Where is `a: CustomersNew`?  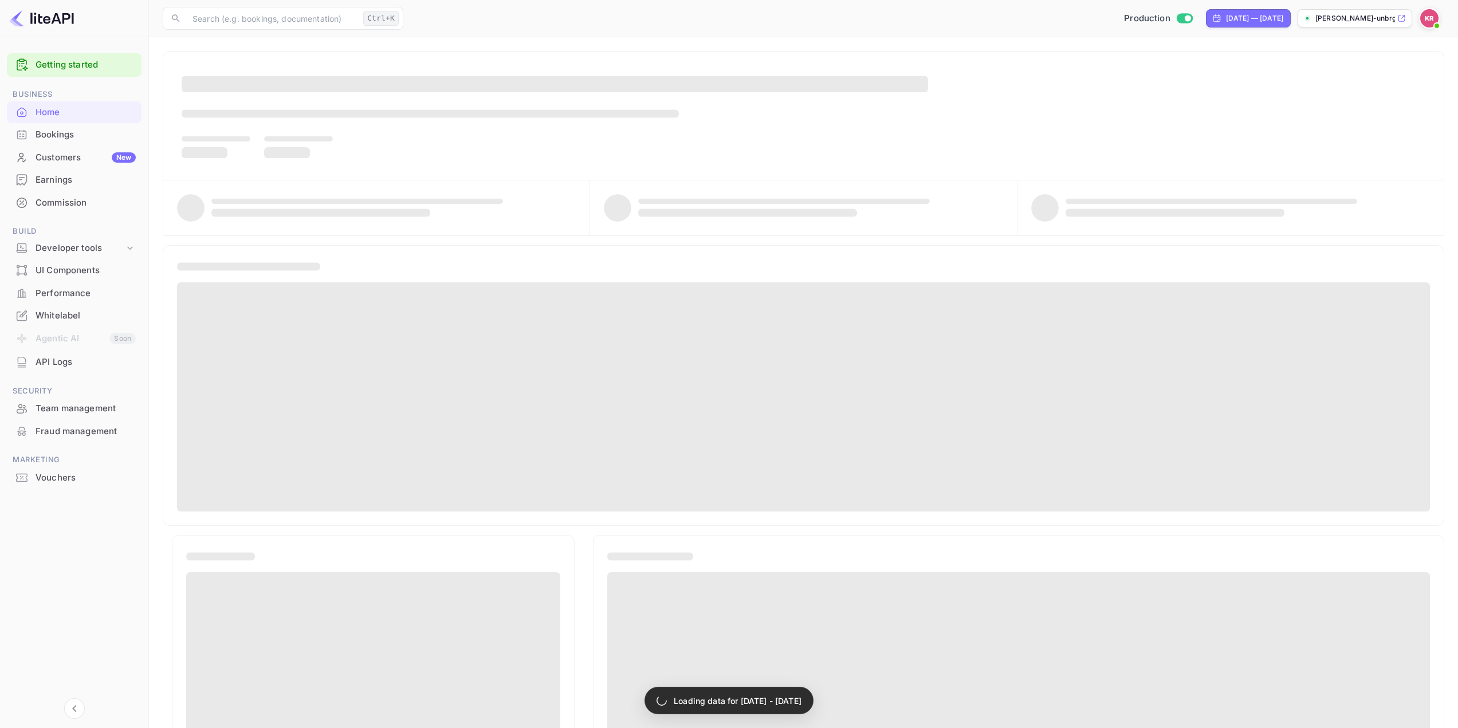 a: CustomersNew is located at coordinates (74, 157).